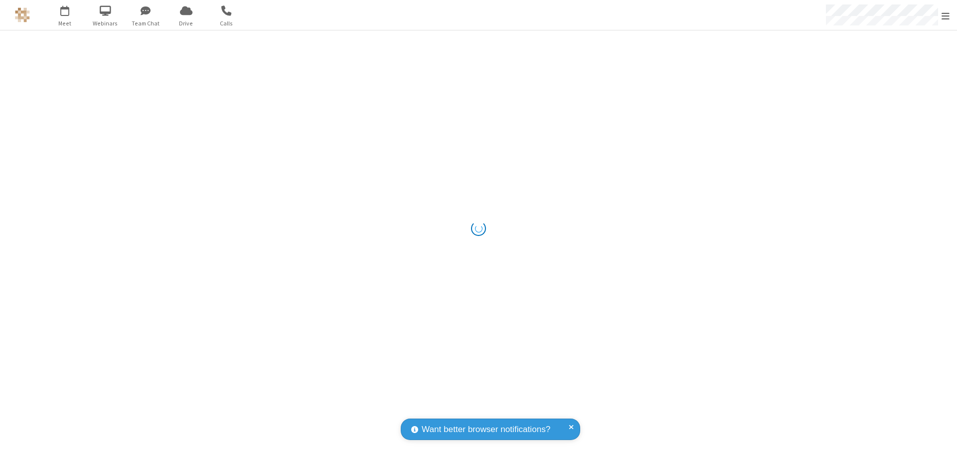 The width and height of the screenshot is (957, 457). Describe the element at coordinates (486, 429) in the screenshot. I see `span: Want better browser notifications?` at that location.